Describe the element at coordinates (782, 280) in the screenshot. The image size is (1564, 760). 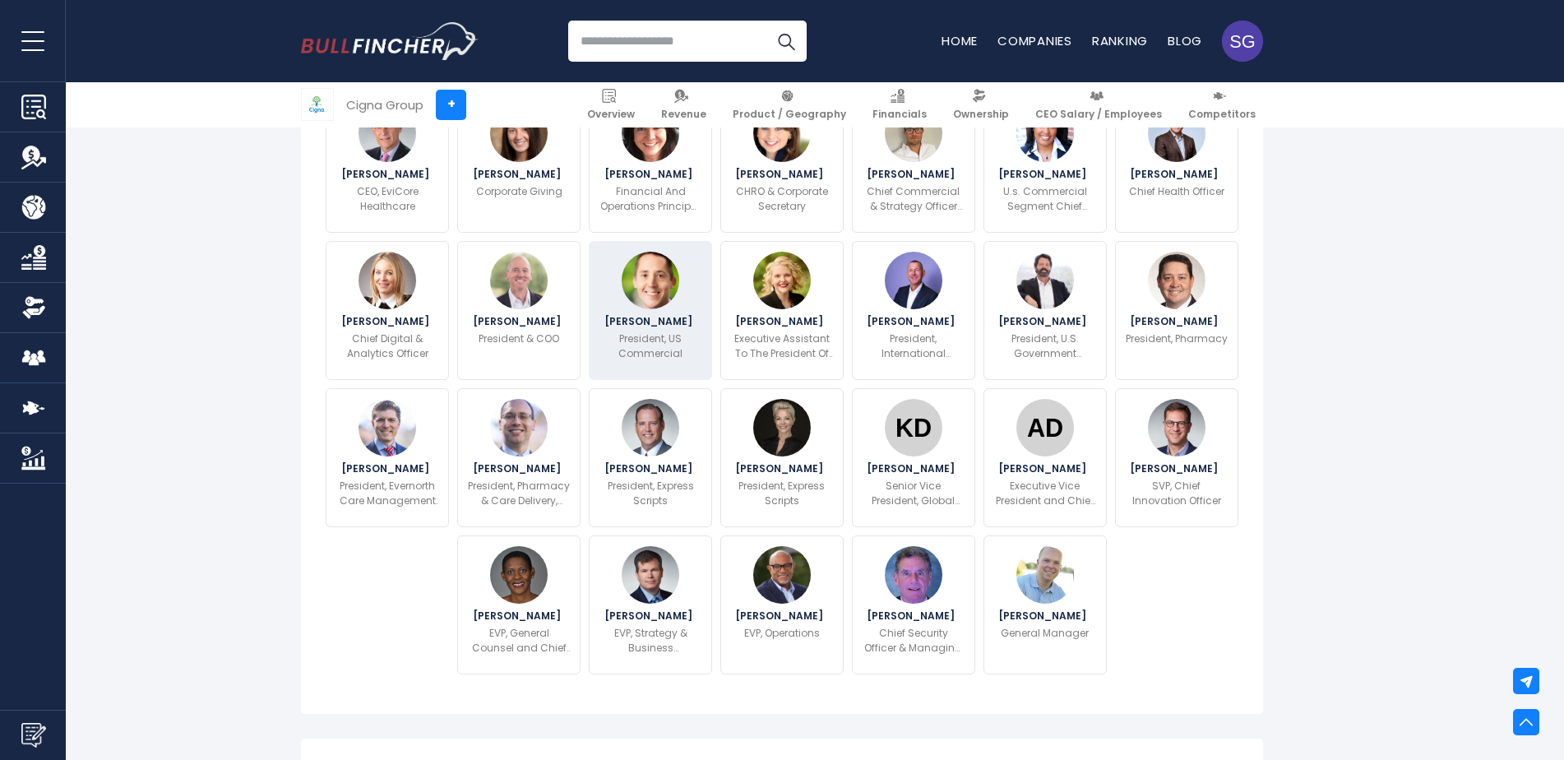
I see `img: Brandy Mills` at that location.